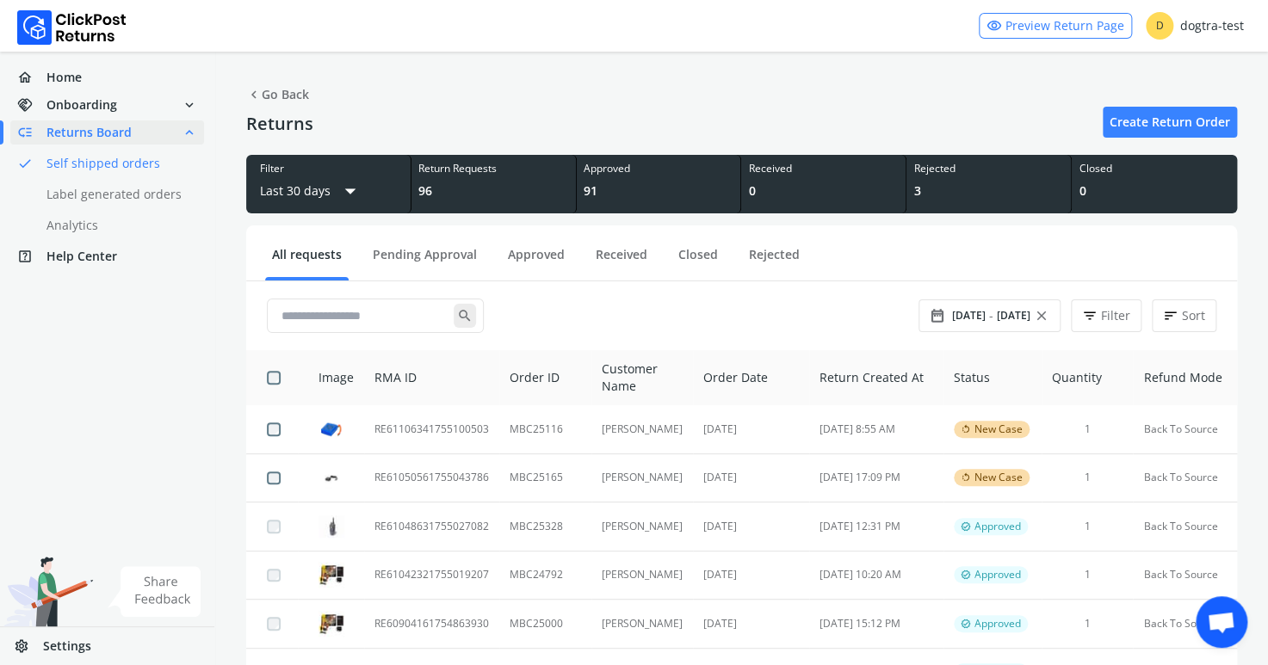 This screenshot has width=1268, height=665. What do you see at coordinates (254, 95) in the screenshot?
I see `span: chevron_left` at bounding box center [254, 95].